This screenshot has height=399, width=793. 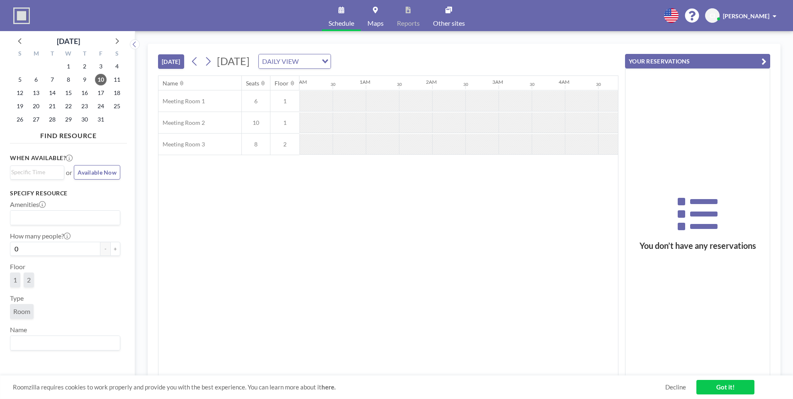 I want to click on span: Room, so click(x=22, y=311).